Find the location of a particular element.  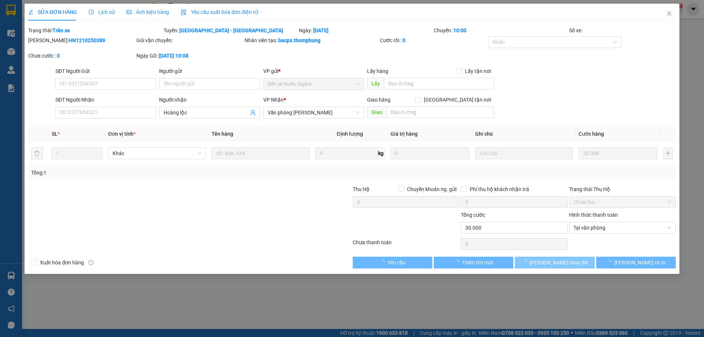

span: clock-circle is located at coordinates (91, 12).